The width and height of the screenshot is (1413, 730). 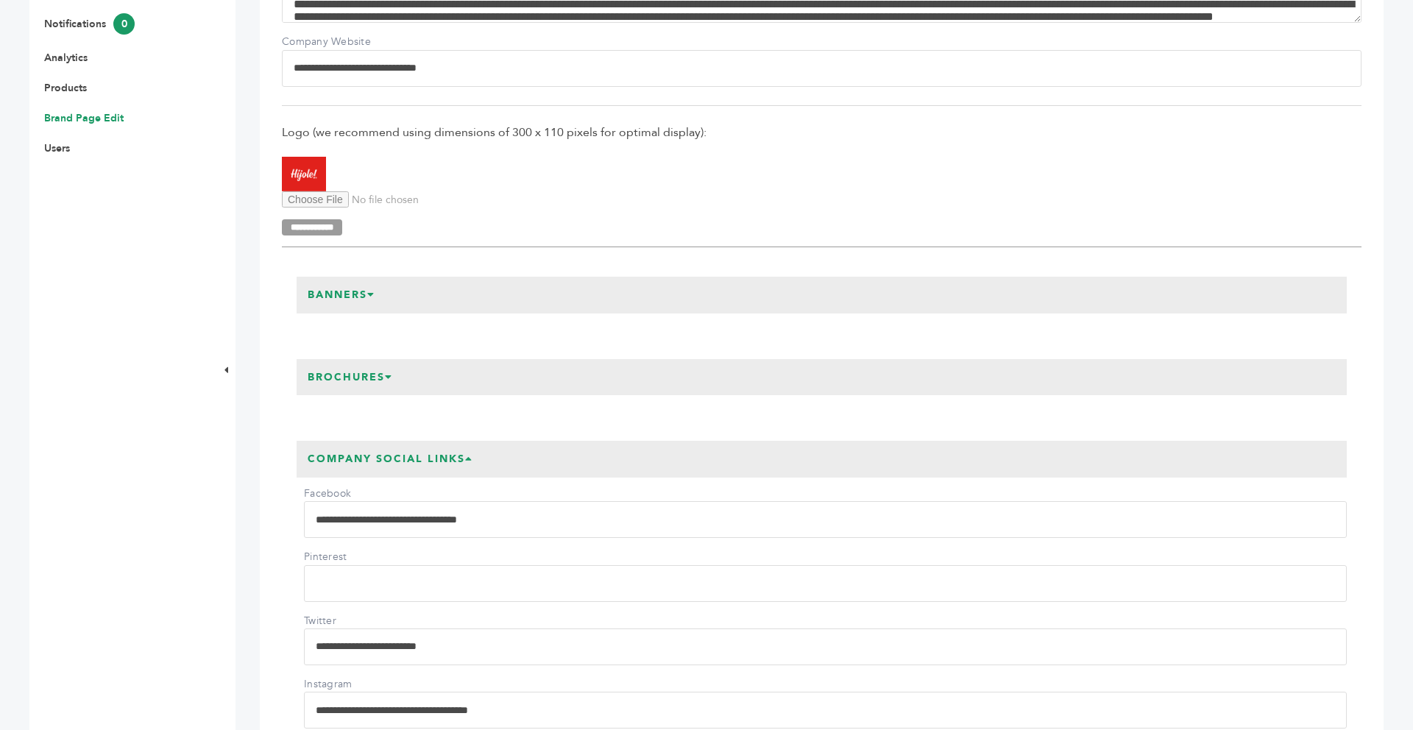 I want to click on label: Twitter, so click(x=355, y=621).